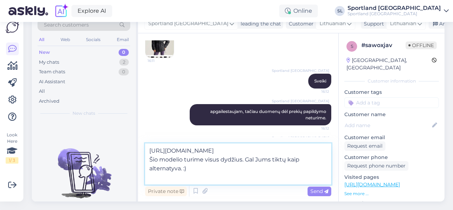 Image resolution: width=453 pixels, height=210 pixels. Describe the element at coordinates (49, 62) in the screenshot. I see `div: My chats` at that location.